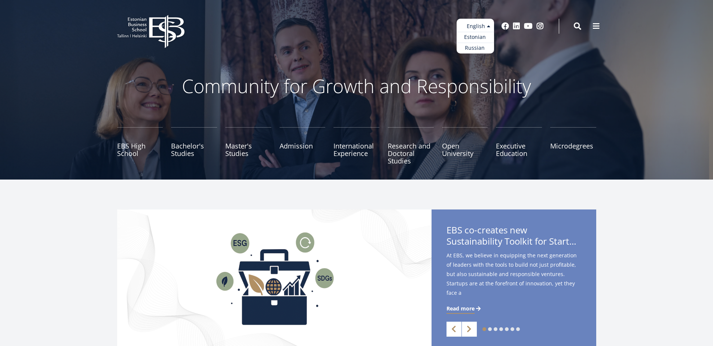  I want to click on a: Russian, so click(475, 48).